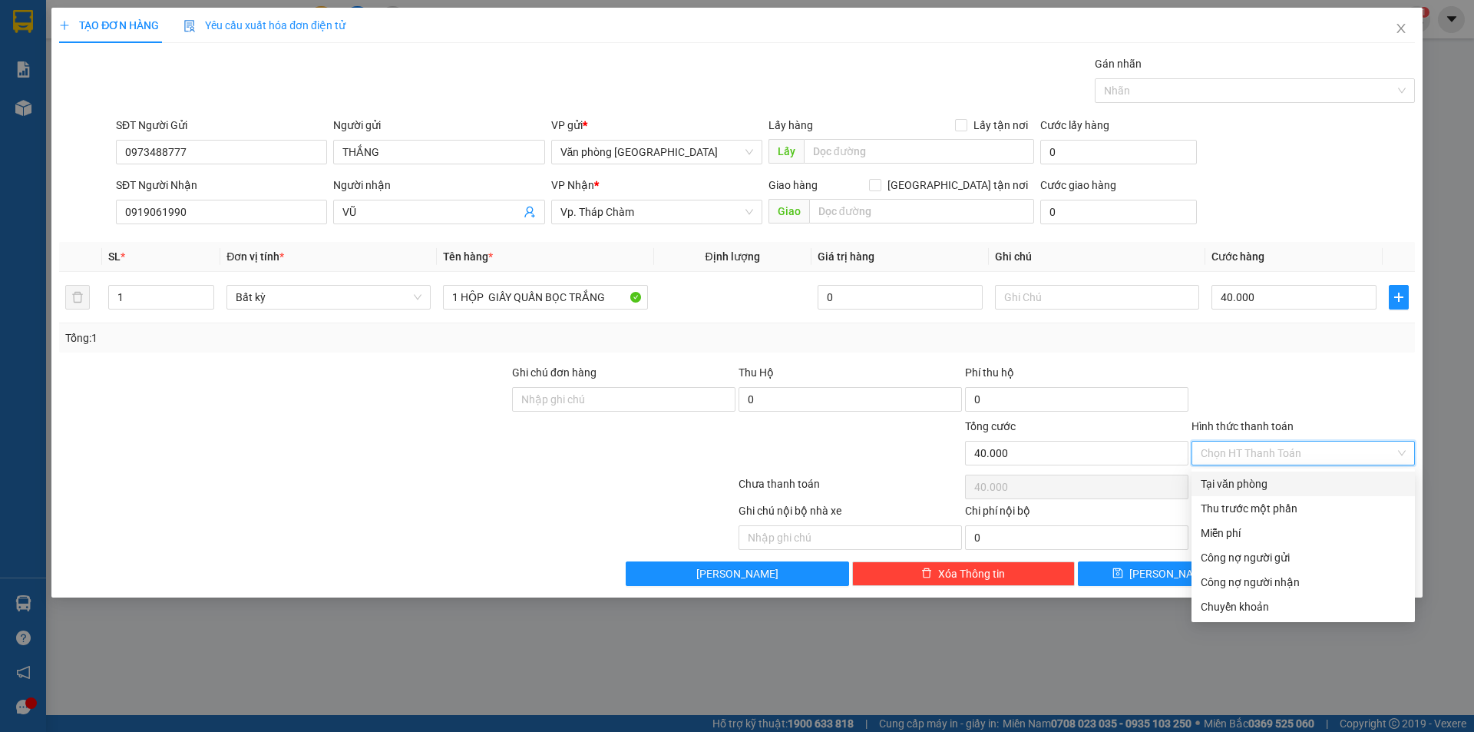 The width and height of the screenshot is (1474, 732). Describe the element at coordinates (51, 135) in the screenshot. I see `b: An Anh Limousine` at that location.